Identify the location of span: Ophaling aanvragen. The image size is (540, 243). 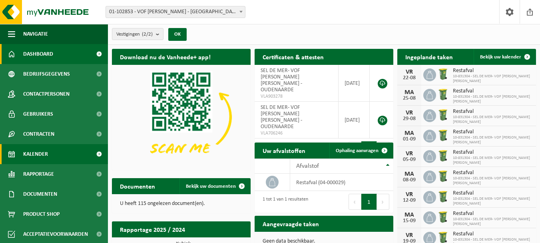
(357, 150).